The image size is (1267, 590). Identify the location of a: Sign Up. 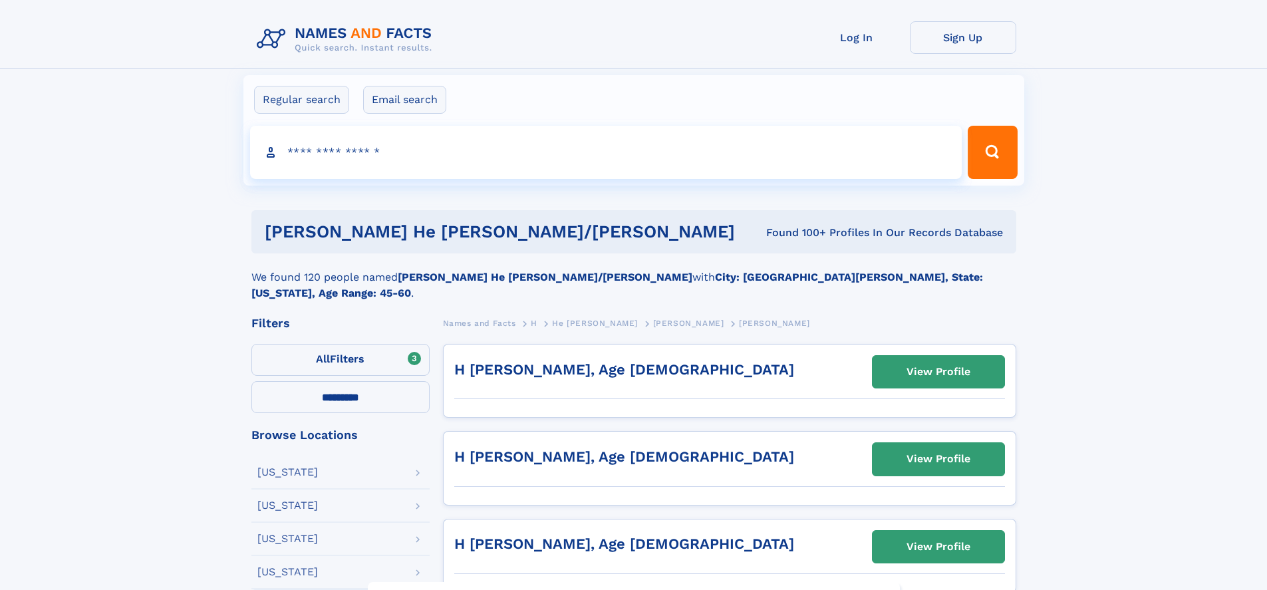
(963, 37).